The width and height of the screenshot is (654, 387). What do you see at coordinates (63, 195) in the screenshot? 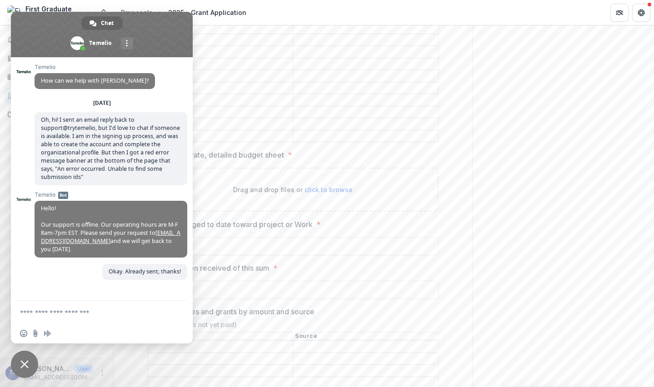
I see `span: Bot` at bounding box center [63, 195].